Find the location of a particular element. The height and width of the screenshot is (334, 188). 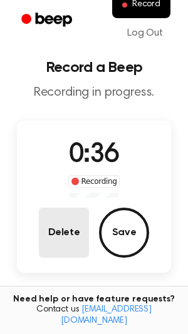

div: Recording is located at coordinates (94, 181).